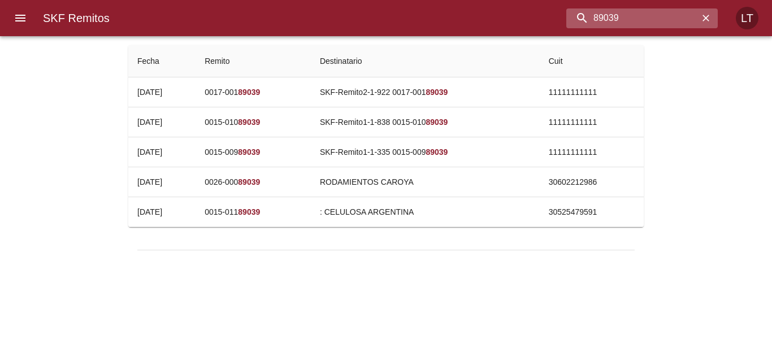 This screenshot has width=772, height=343. What do you see at coordinates (253, 122) in the screenshot?
I see `td: 0015-010` at bounding box center [253, 122].